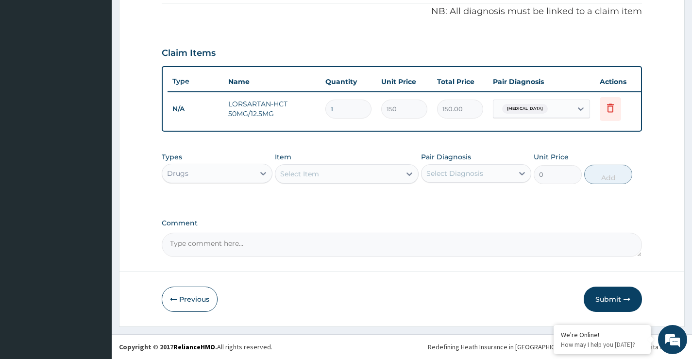  What do you see at coordinates (189, 299) in the screenshot?
I see `button: Previous` at bounding box center [189, 299].